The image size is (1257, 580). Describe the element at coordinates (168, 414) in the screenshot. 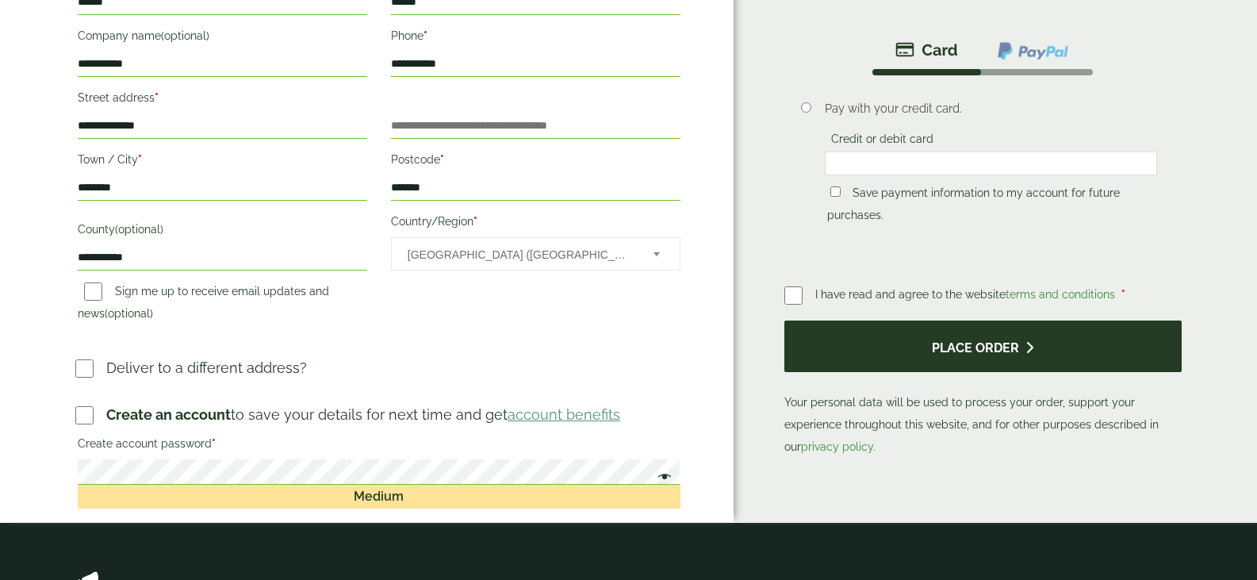

I see `strong: Create an account` at that location.